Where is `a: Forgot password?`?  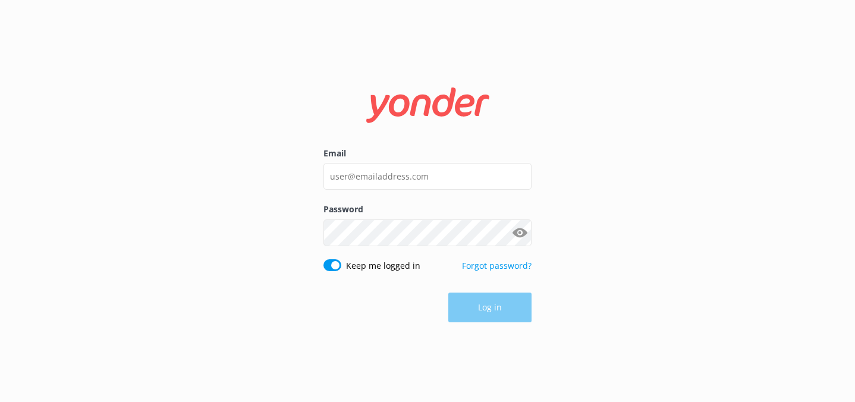 a: Forgot password? is located at coordinates (496, 265).